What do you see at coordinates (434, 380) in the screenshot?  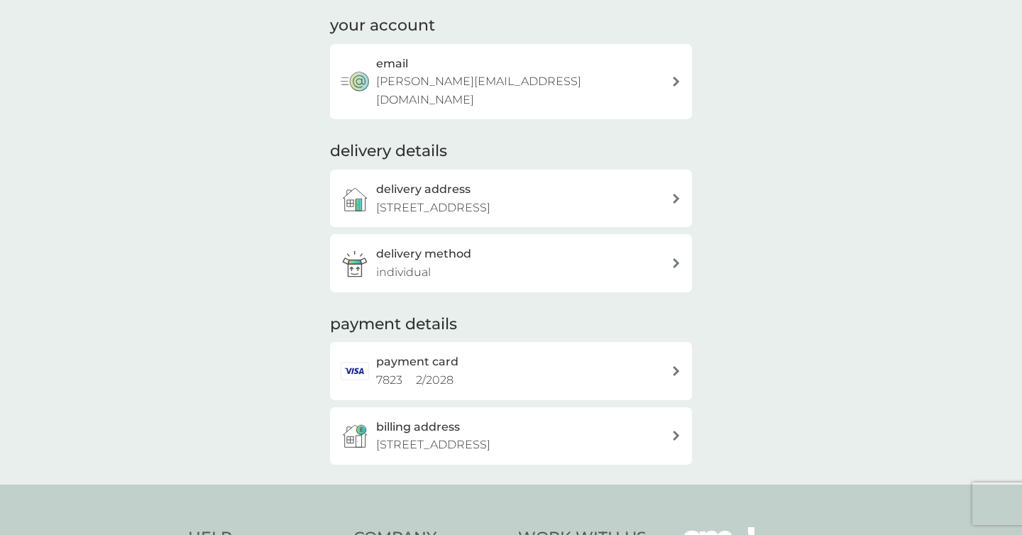 I see `span: 2 / 2028` at bounding box center [434, 380].